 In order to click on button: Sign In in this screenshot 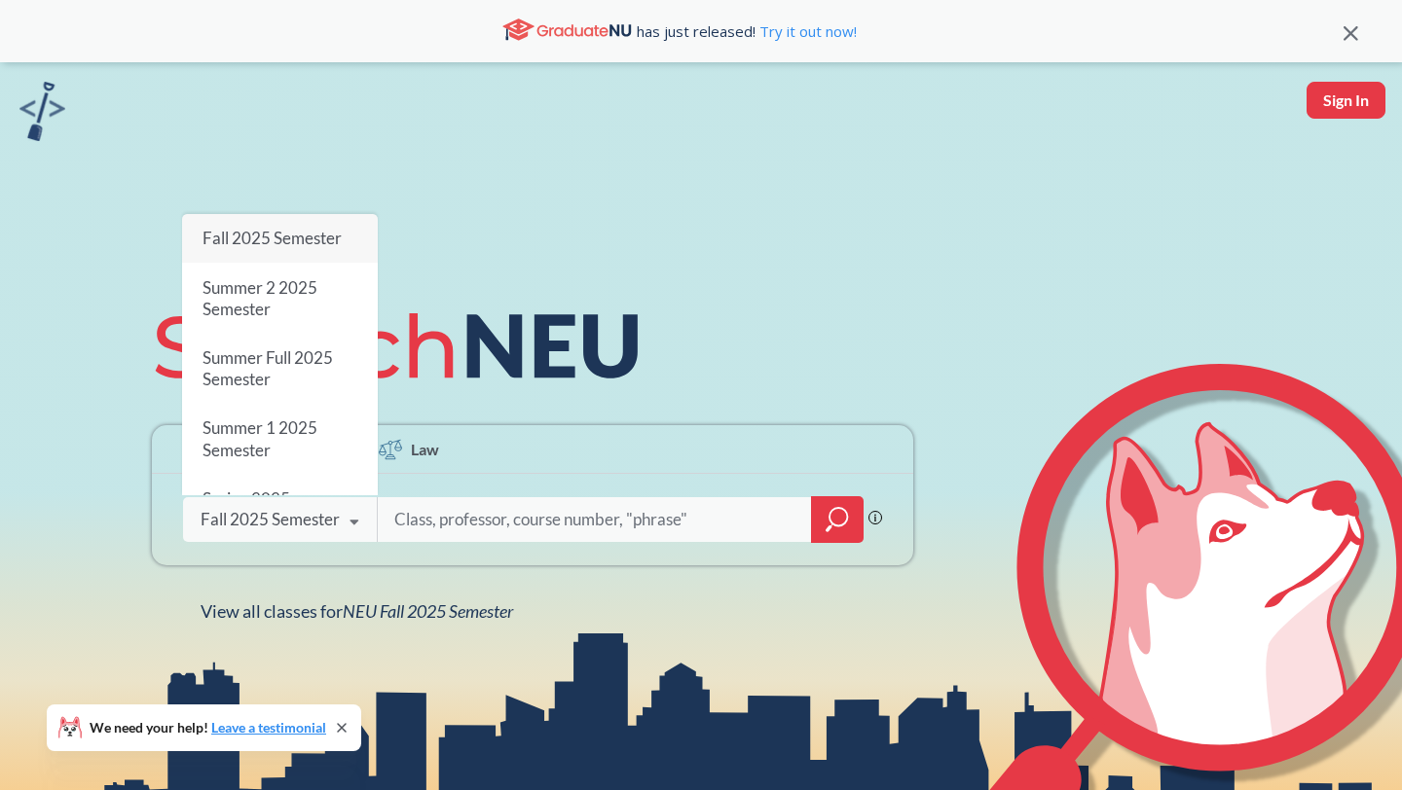, I will do `click(1345, 100)`.